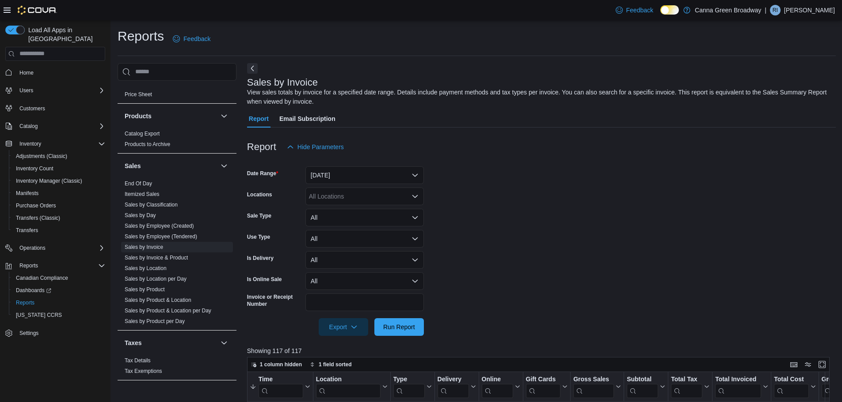 The height and width of the screenshot is (402, 842). I want to click on p: Canna Green Broadway, so click(728, 10).